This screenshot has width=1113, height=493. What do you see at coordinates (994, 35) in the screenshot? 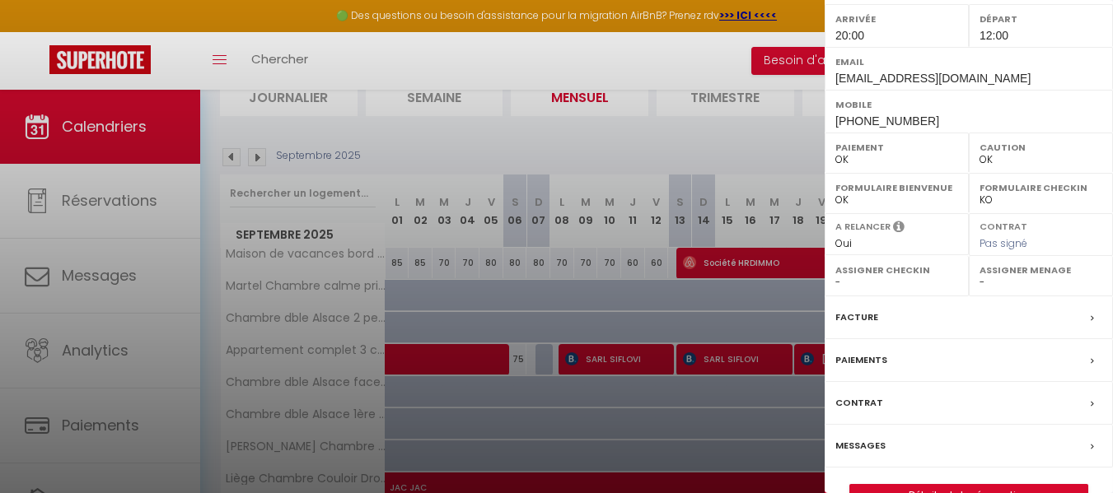
I see `span: 12:00` at bounding box center [994, 35].